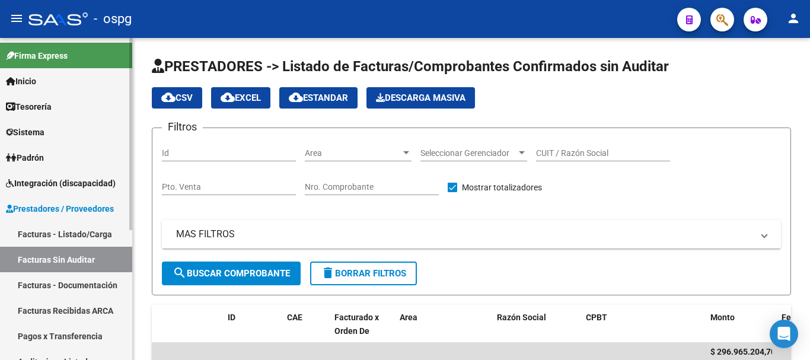 The height and width of the screenshot is (360, 810). I want to click on mat-panel-title: MAS FILTROS, so click(464, 234).